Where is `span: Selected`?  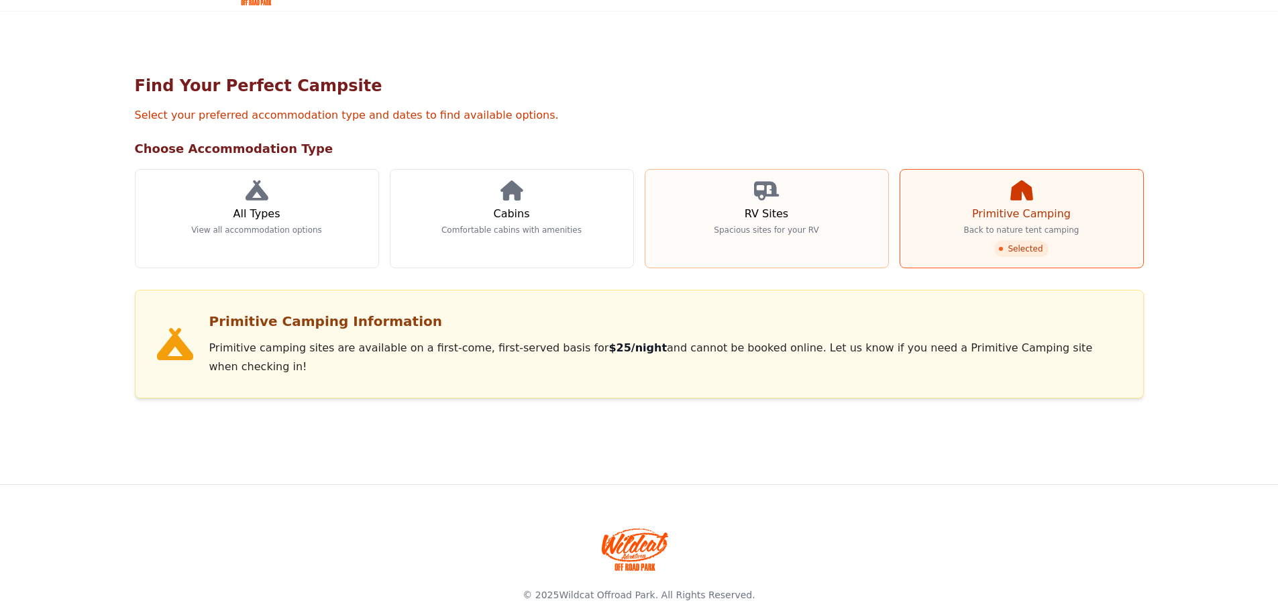
span: Selected is located at coordinates (1021, 249).